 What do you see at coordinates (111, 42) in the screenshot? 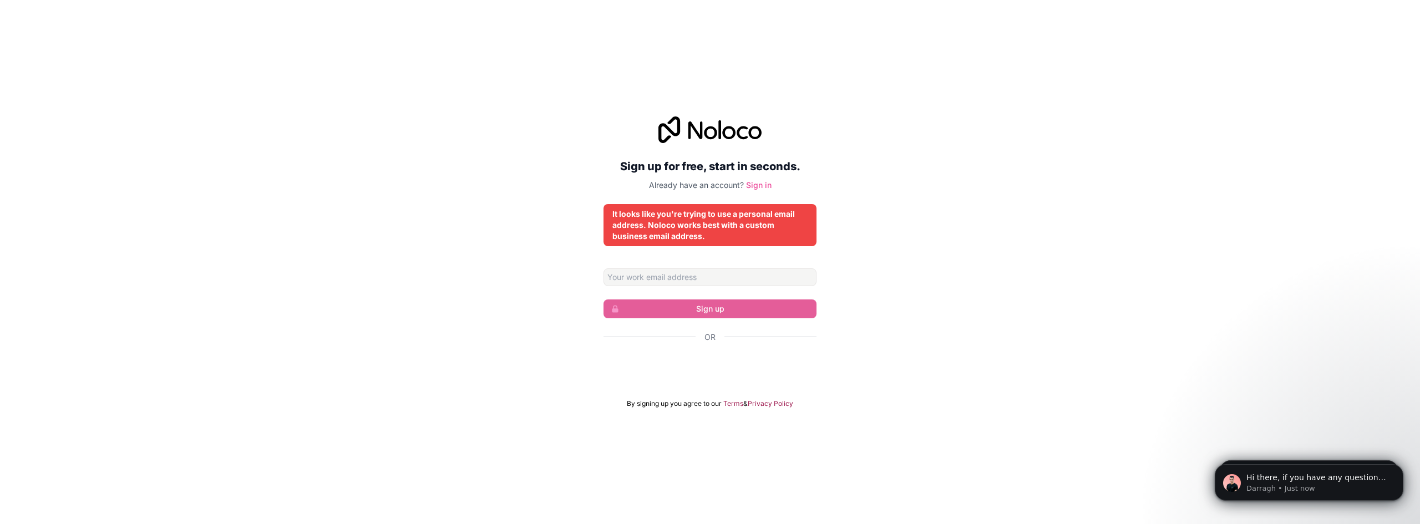
I see `div: message notification from Darragh, Just now. Hi there, if you have any questions about our pricin...` at bounding box center [111, 42].